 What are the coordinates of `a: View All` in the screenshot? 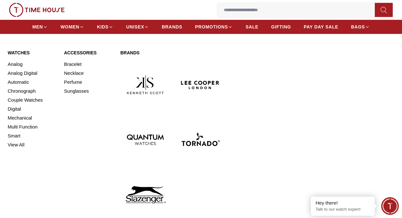 It's located at (32, 145).